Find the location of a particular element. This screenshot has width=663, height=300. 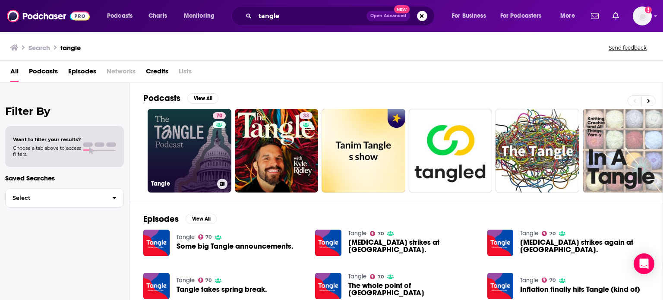

button: Send feedback is located at coordinates (628, 48).